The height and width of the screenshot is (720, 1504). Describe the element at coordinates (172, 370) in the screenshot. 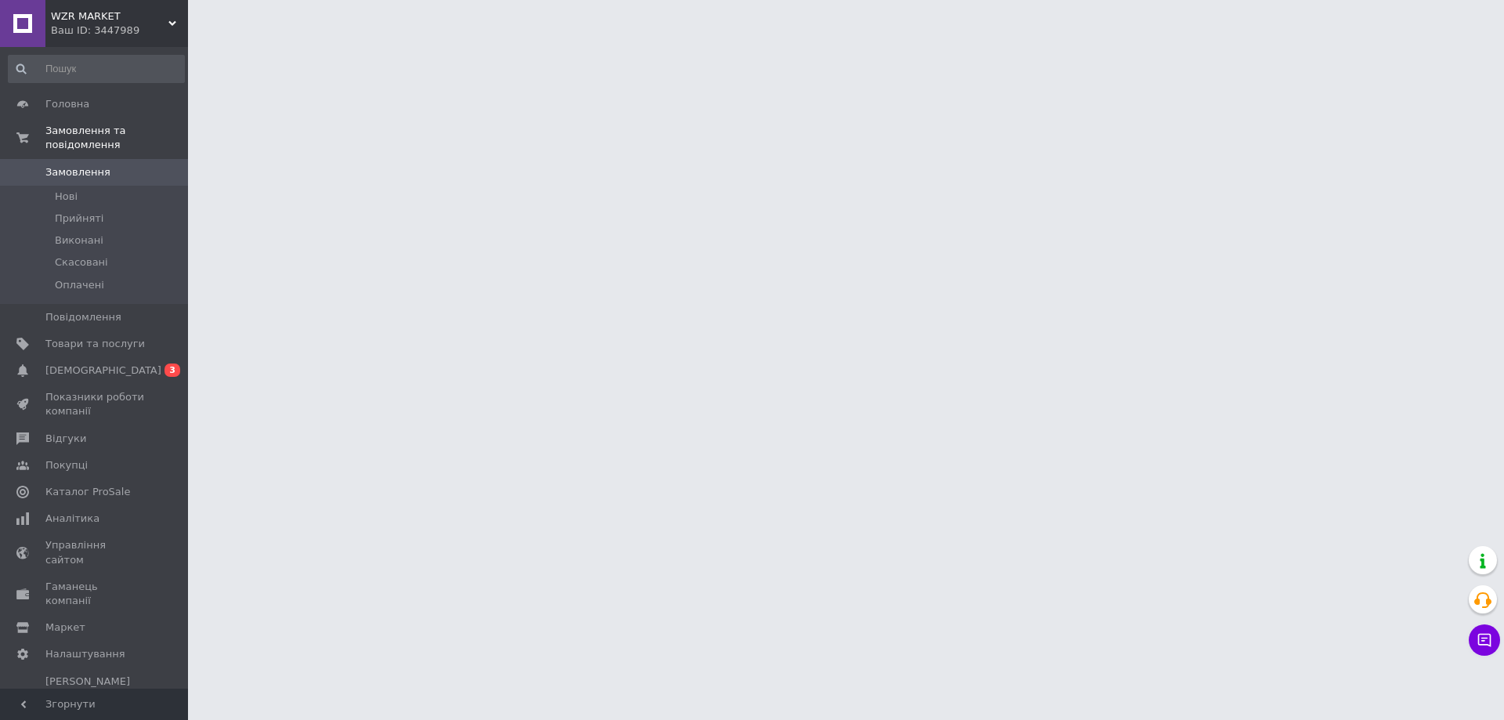

I see `span: 3` at that location.